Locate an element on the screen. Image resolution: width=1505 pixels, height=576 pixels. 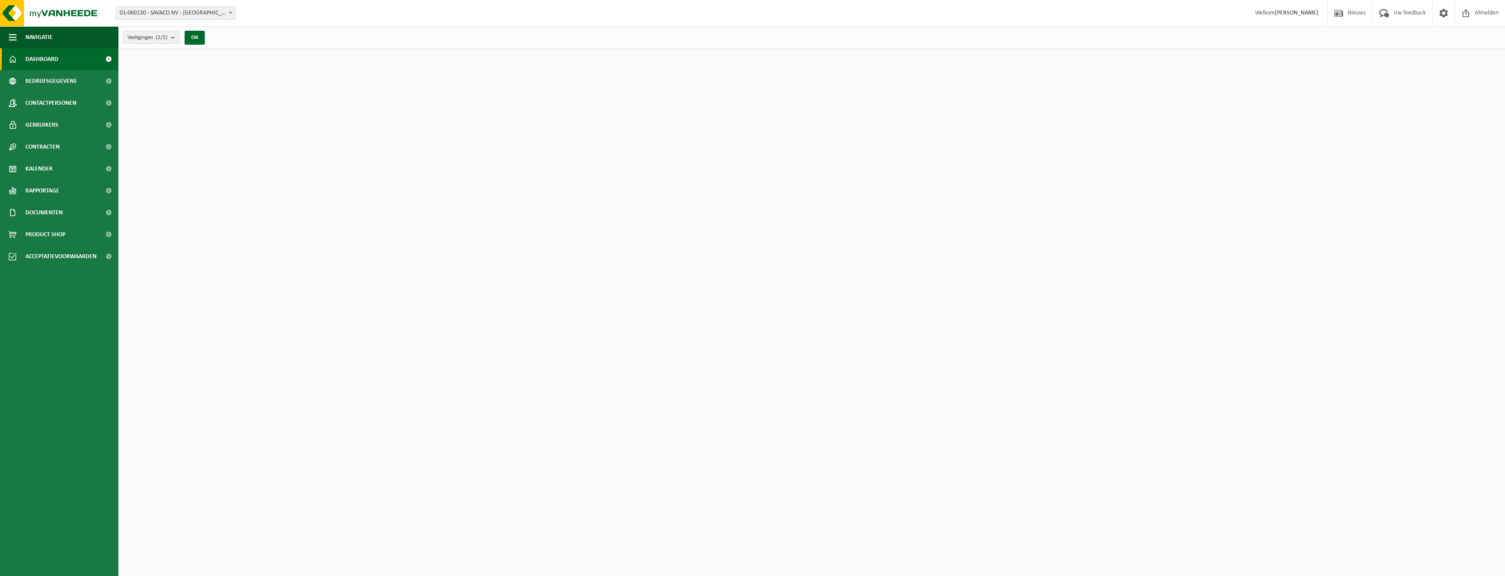
span: Vestigingen is located at coordinates (147, 38).